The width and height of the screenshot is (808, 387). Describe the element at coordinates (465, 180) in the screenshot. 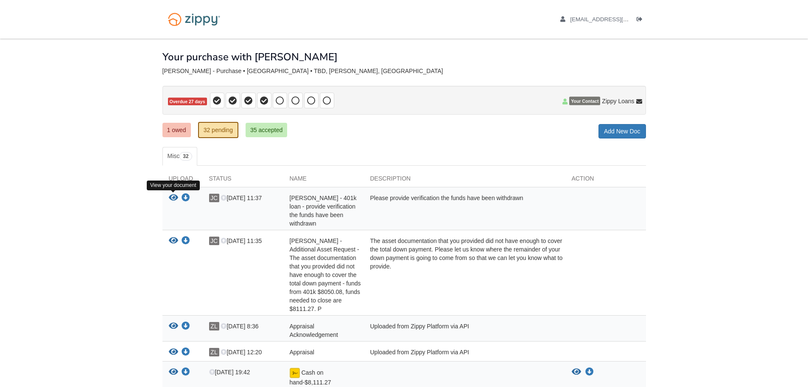

I see `div: Description` at that location.